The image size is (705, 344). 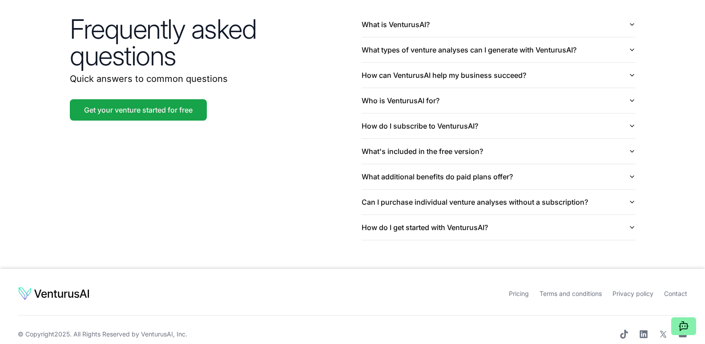 What do you see at coordinates (163, 333) in the screenshot?
I see `a: VenturusAI, Inc` at bounding box center [163, 333].